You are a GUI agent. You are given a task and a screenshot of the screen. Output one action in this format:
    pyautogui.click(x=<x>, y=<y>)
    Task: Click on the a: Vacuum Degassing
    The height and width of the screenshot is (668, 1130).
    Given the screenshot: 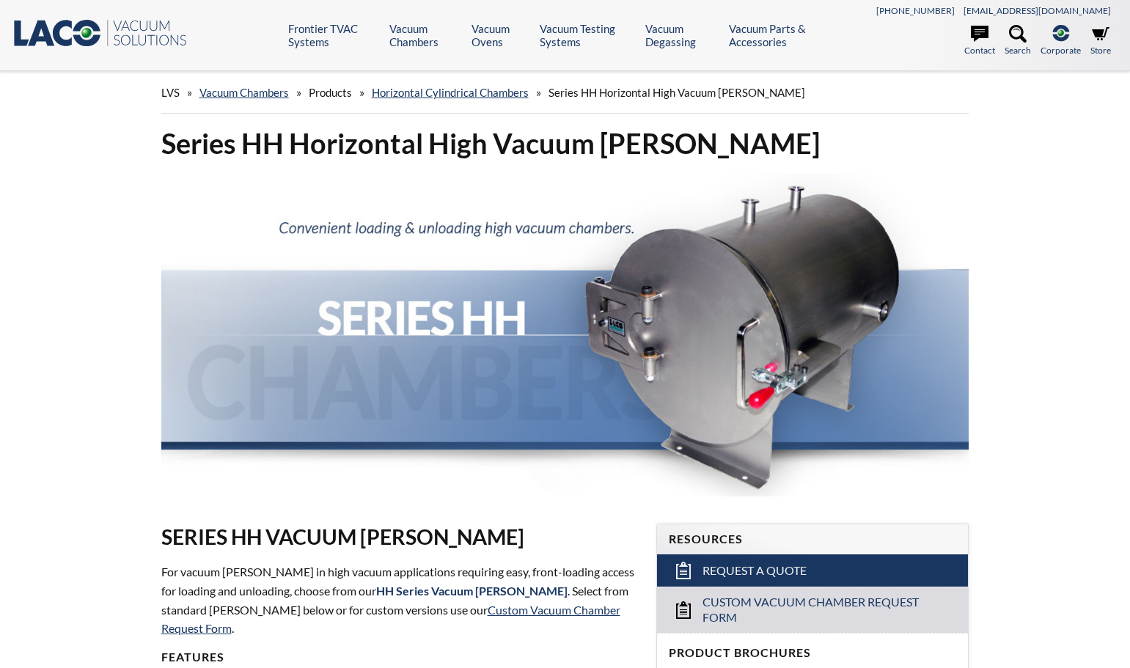 What is the action you would take?
    pyautogui.click(x=681, y=35)
    